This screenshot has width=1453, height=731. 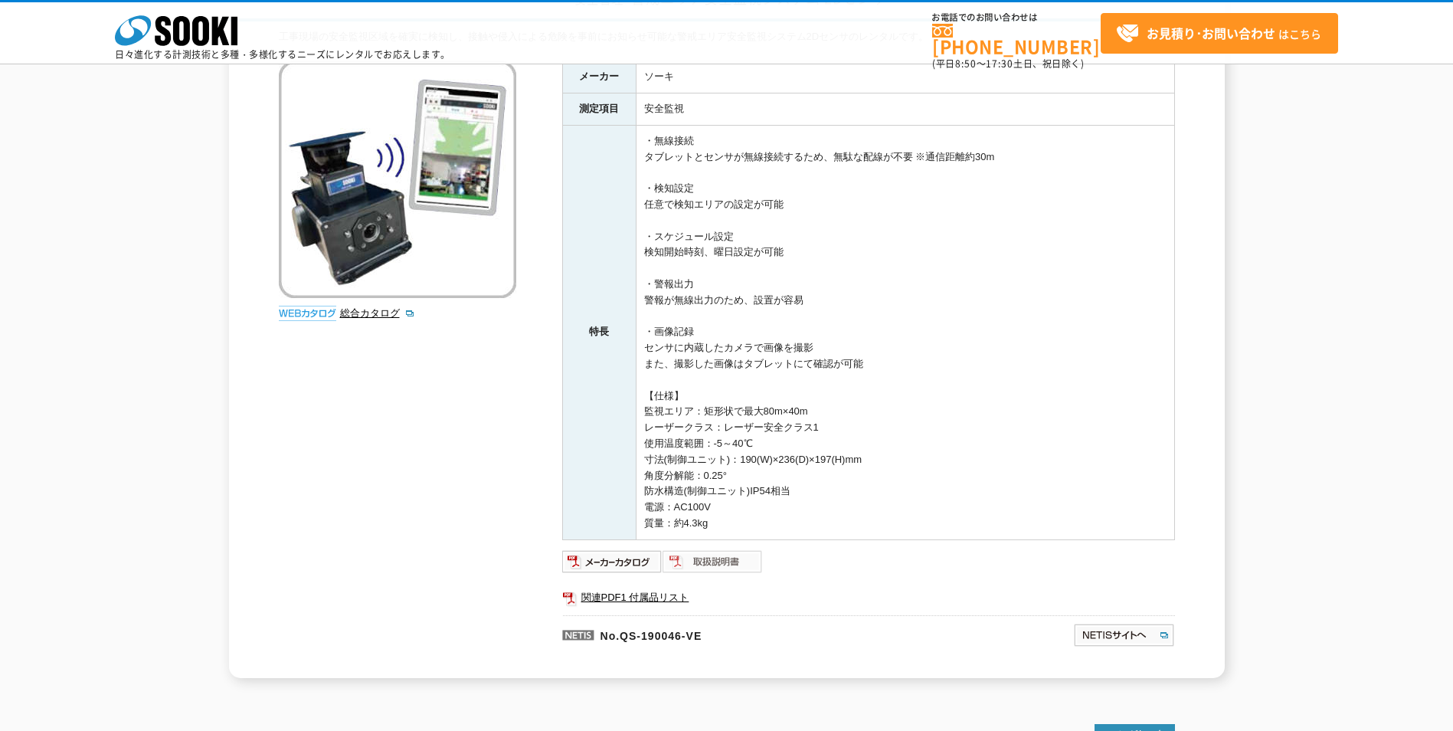 I want to click on a: 関連PDF1 付属品リスト, so click(x=869, y=598).